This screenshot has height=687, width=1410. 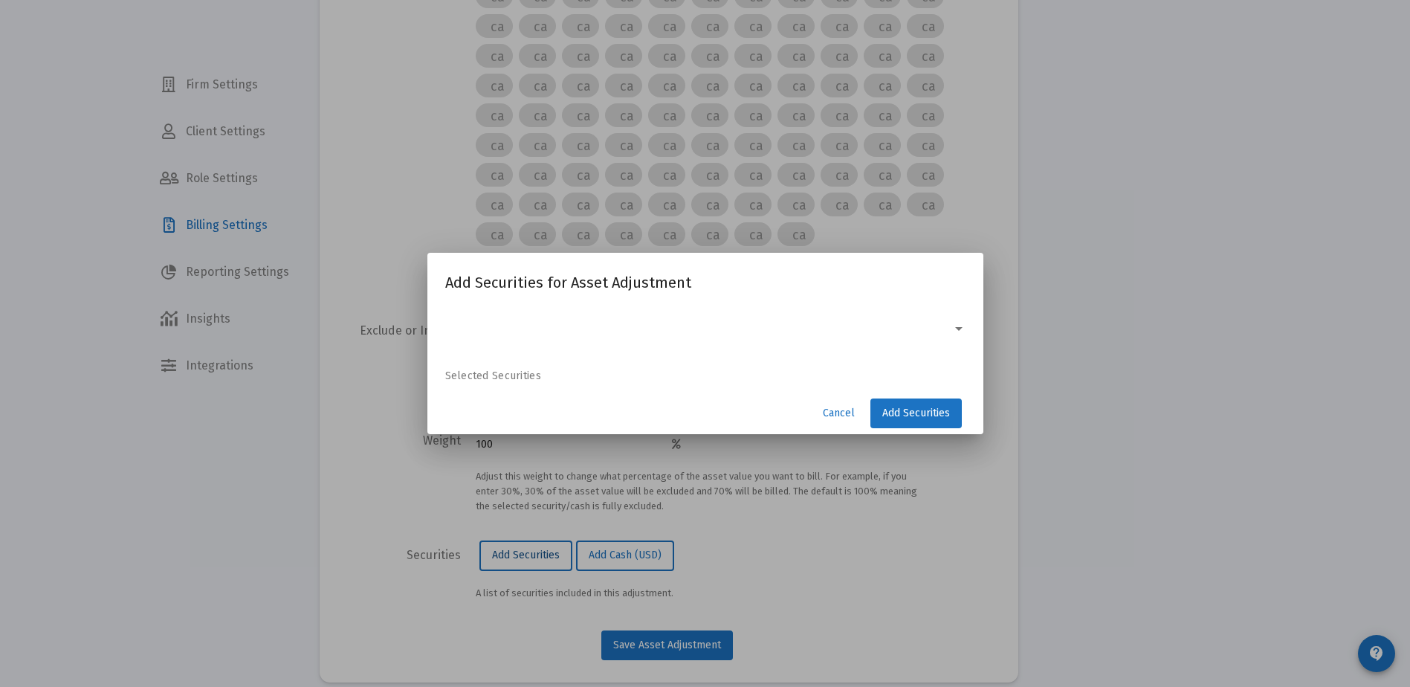 What do you see at coordinates (916, 412) in the screenshot?
I see `span: Add Securities` at bounding box center [916, 412].